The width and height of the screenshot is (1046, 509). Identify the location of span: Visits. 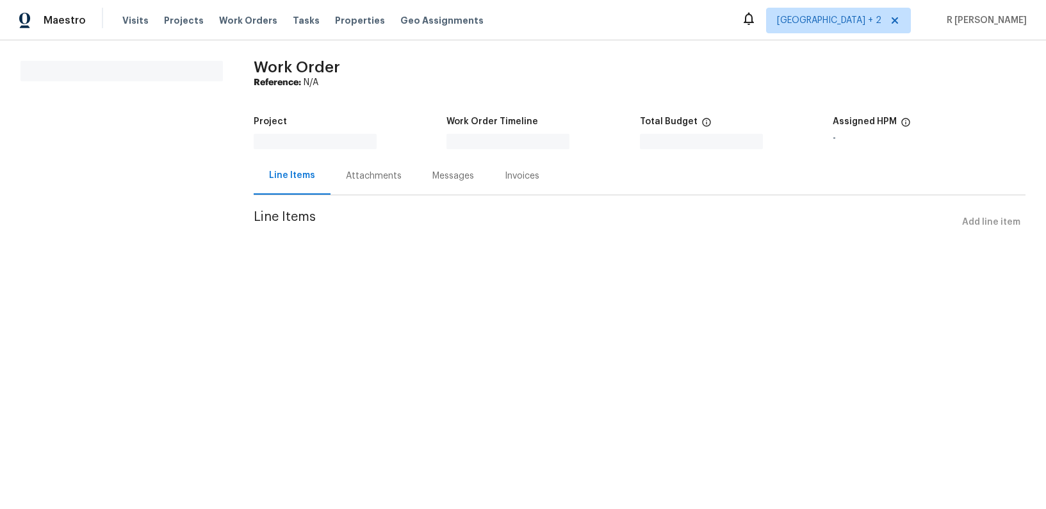
(135, 21).